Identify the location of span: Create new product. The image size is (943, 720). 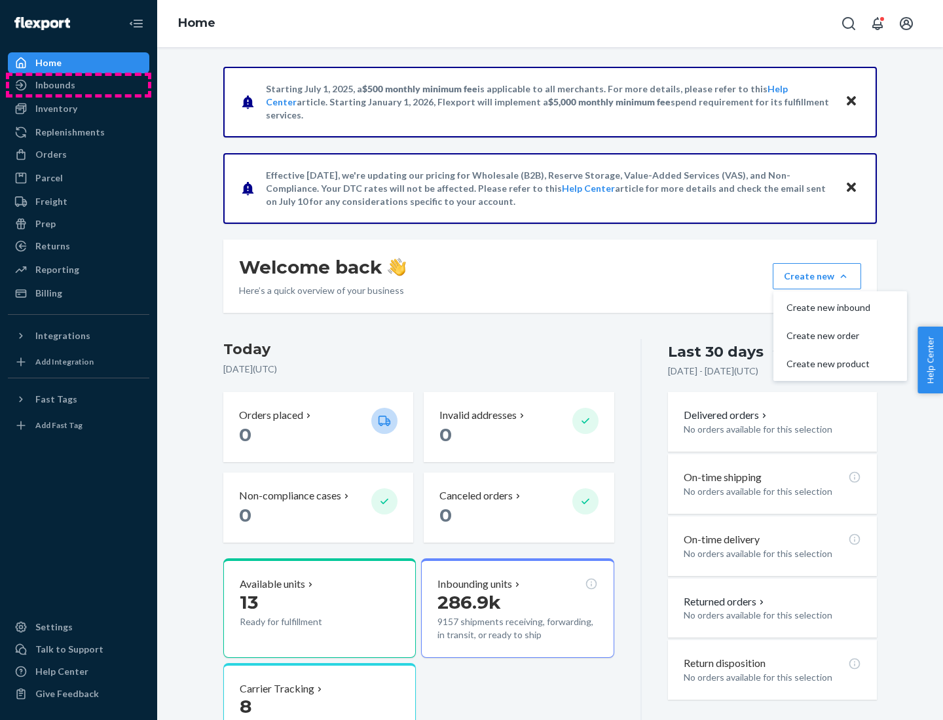
(828, 364).